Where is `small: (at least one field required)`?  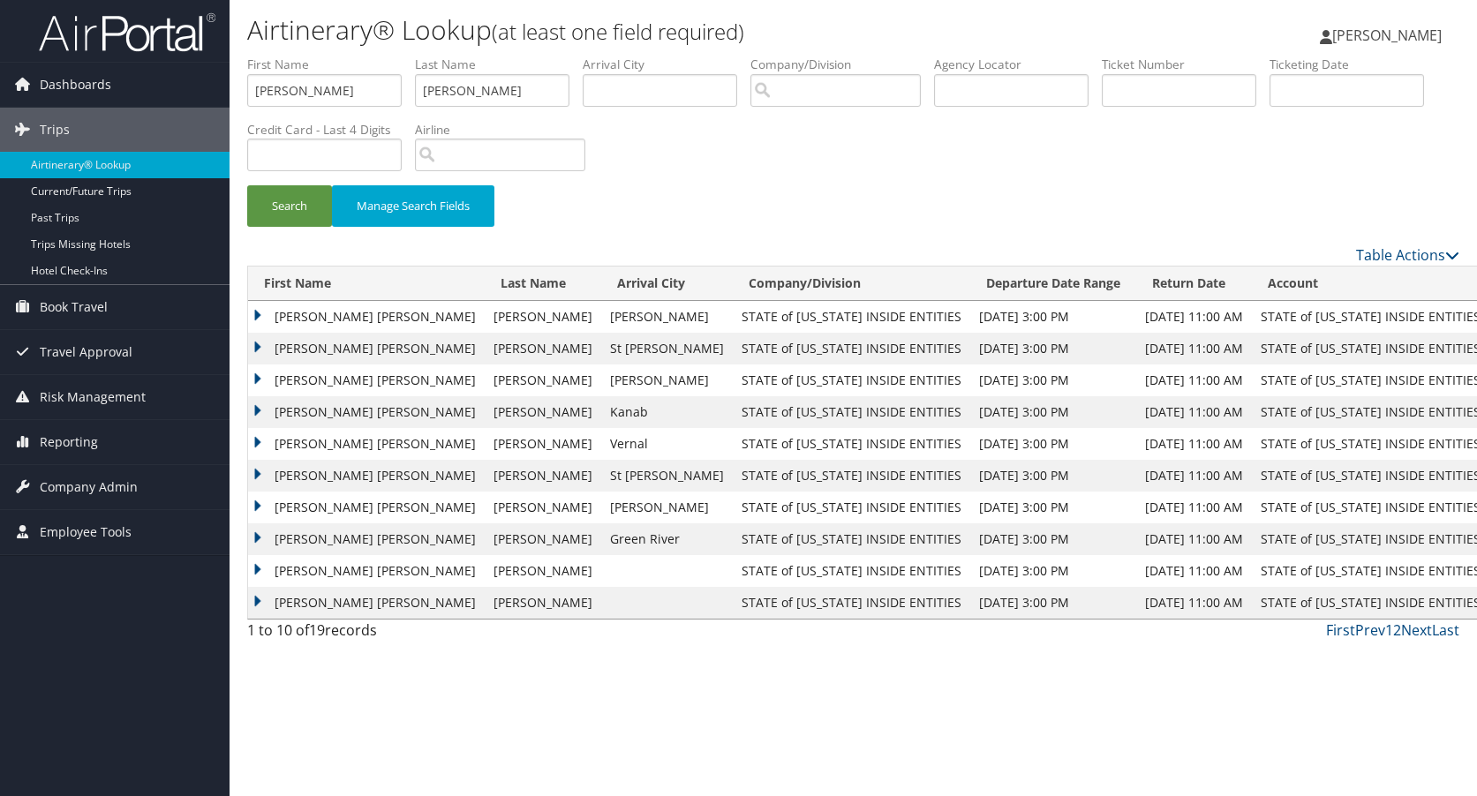 small: (at least one field required) is located at coordinates (618, 31).